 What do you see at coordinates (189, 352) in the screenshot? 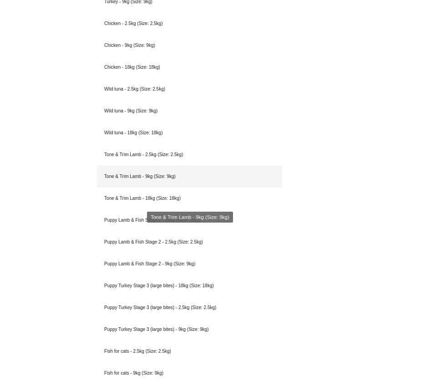
I see `div: Fish for cats - 2.5kg (Size: 2.5kg)` at bounding box center [189, 352].